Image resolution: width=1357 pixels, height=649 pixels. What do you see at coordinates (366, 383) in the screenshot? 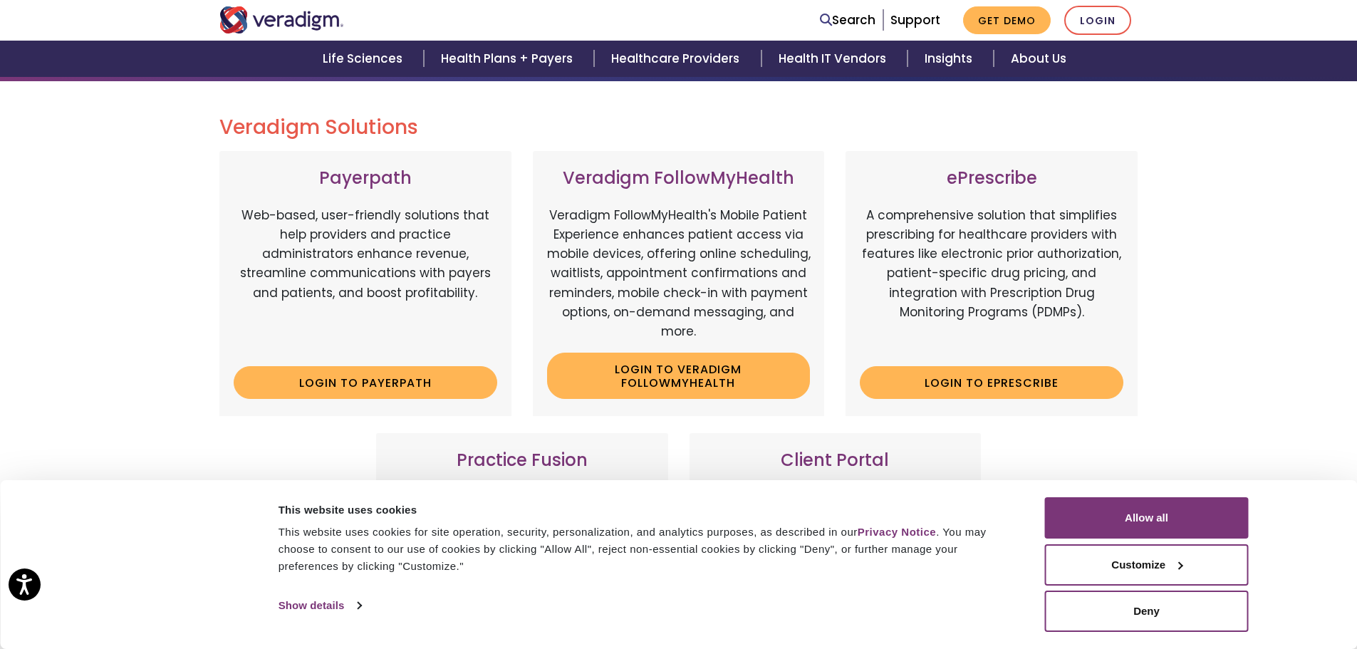
I see `a: Login to Payerpath` at bounding box center [366, 383].